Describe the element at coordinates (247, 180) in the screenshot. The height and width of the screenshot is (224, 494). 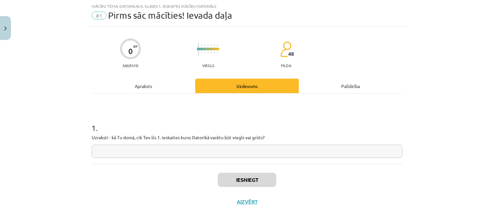
I see `button: Iesniegt` at that location.